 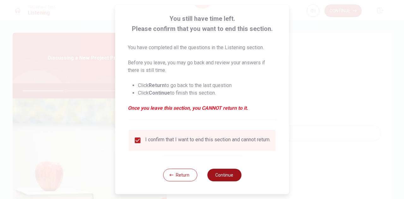 What do you see at coordinates (207, 93) in the screenshot?
I see `li: Click to finish this section.` at bounding box center [207, 93].